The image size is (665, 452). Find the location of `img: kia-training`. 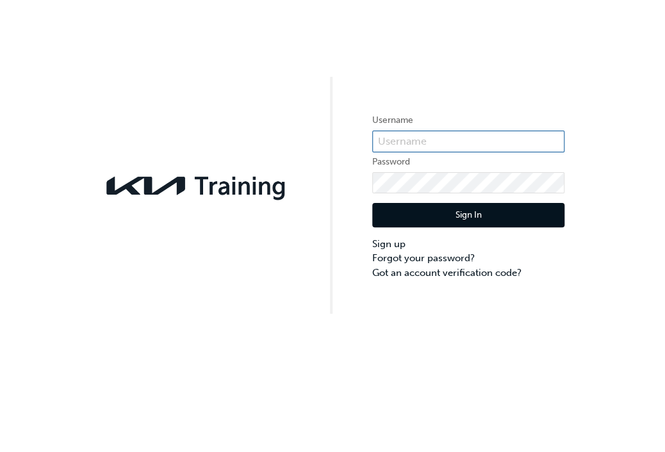

img: kia-training is located at coordinates (197, 186).